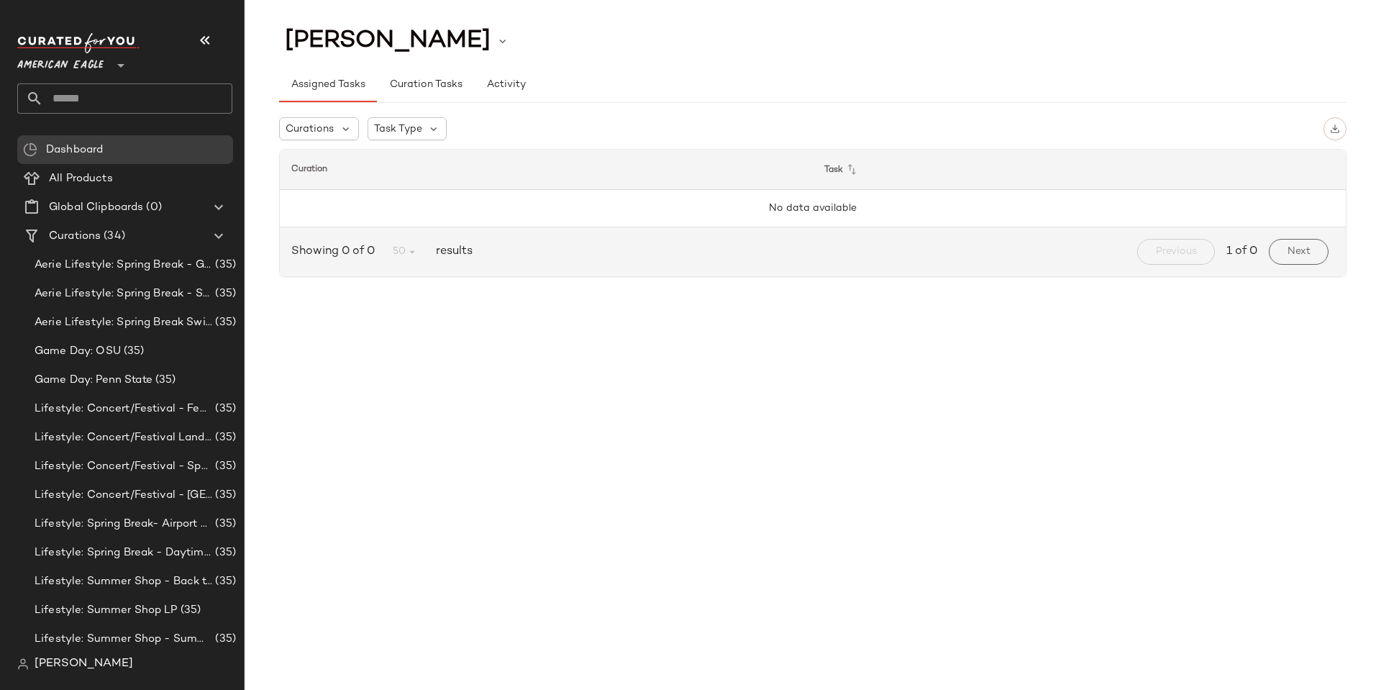 The image size is (1381, 690). I want to click on span: 1 of 0, so click(1242, 252).